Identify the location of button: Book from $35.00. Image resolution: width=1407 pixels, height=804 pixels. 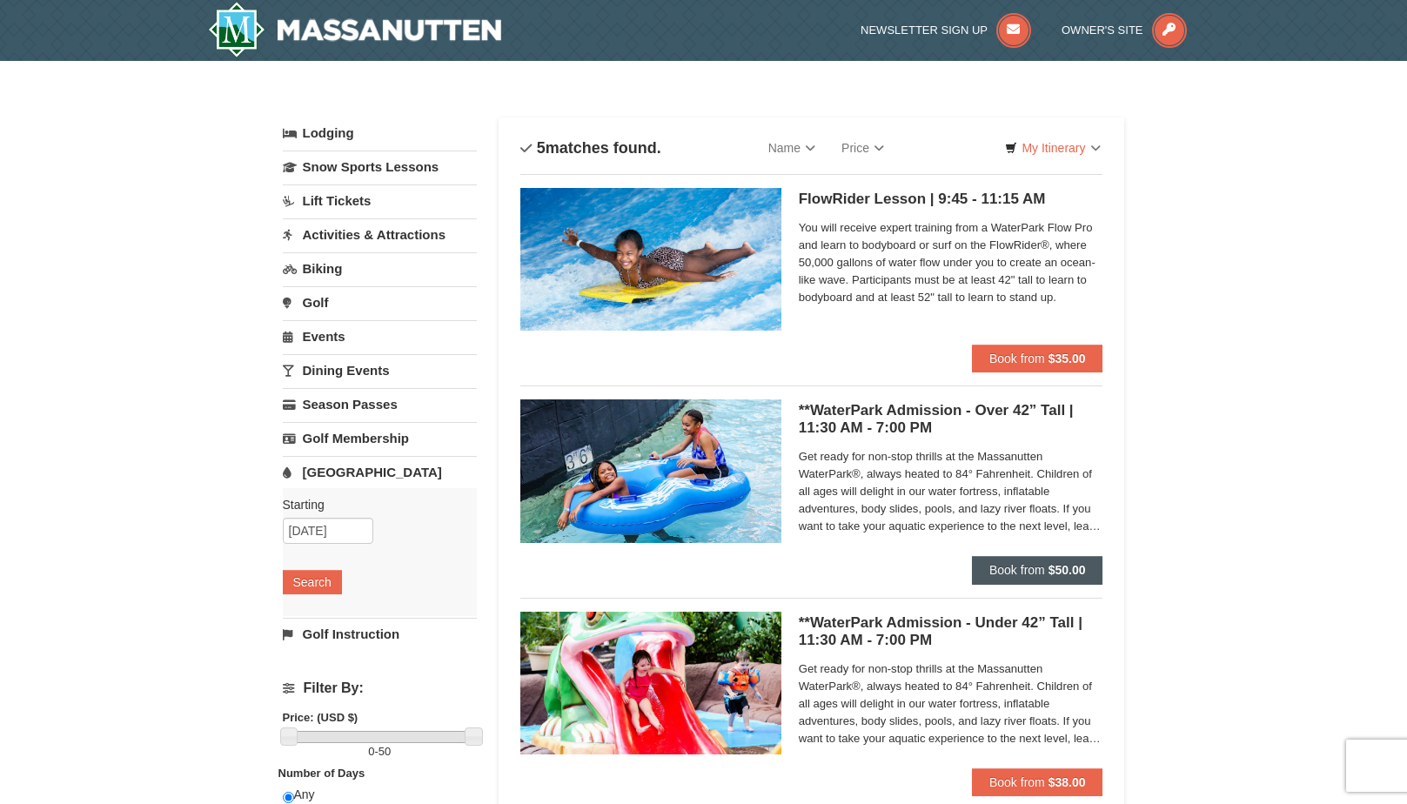
(1037, 359).